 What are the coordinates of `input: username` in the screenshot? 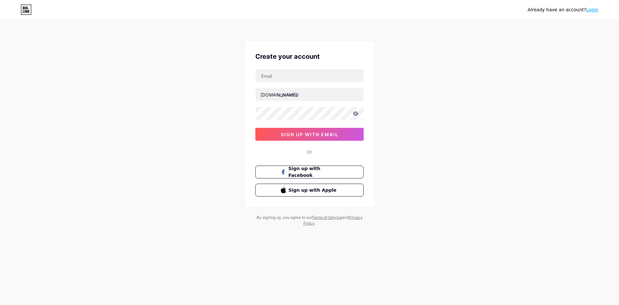 It's located at (310, 95).